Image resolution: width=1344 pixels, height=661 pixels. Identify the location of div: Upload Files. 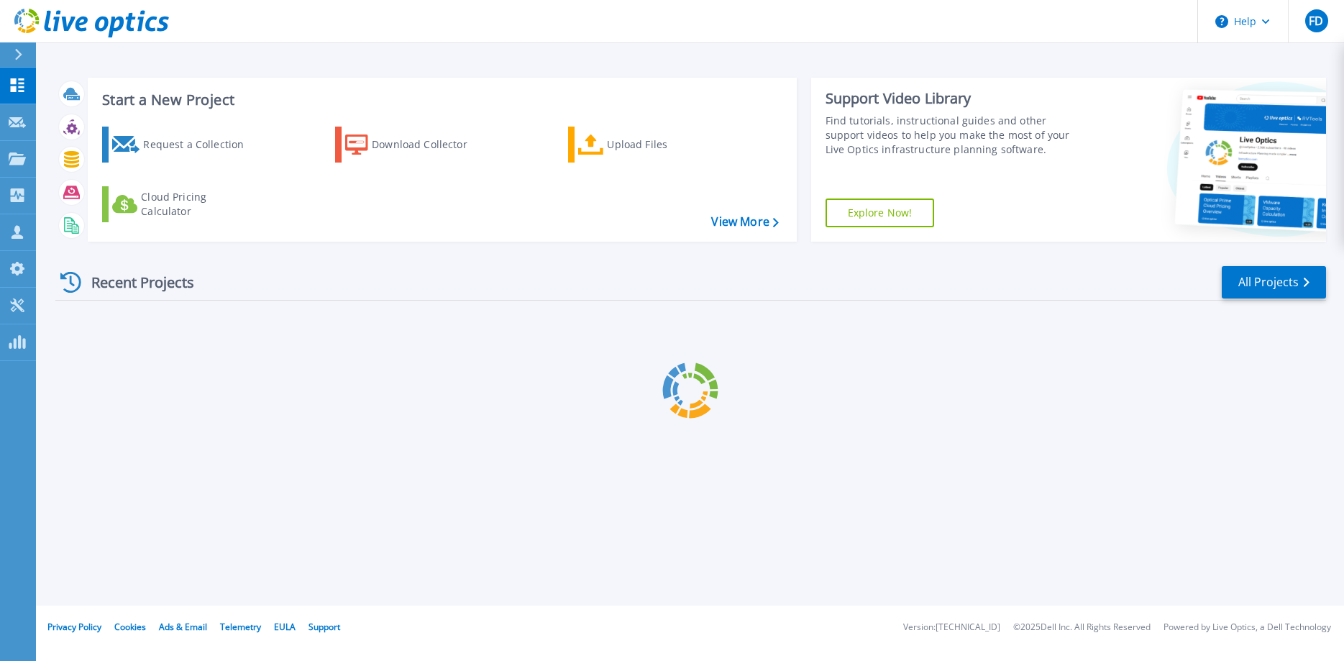
(664, 145).